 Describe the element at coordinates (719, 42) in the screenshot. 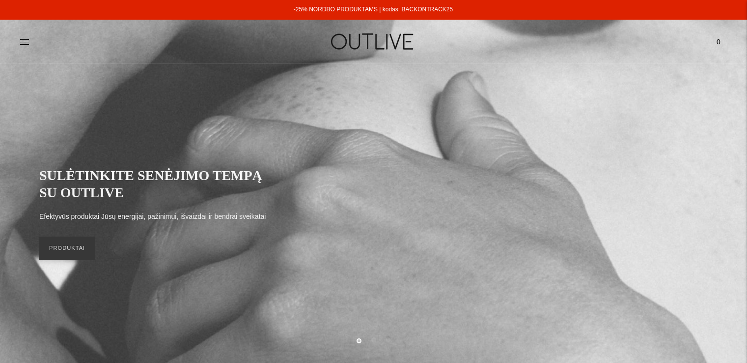

I see `a: 0` at that location.